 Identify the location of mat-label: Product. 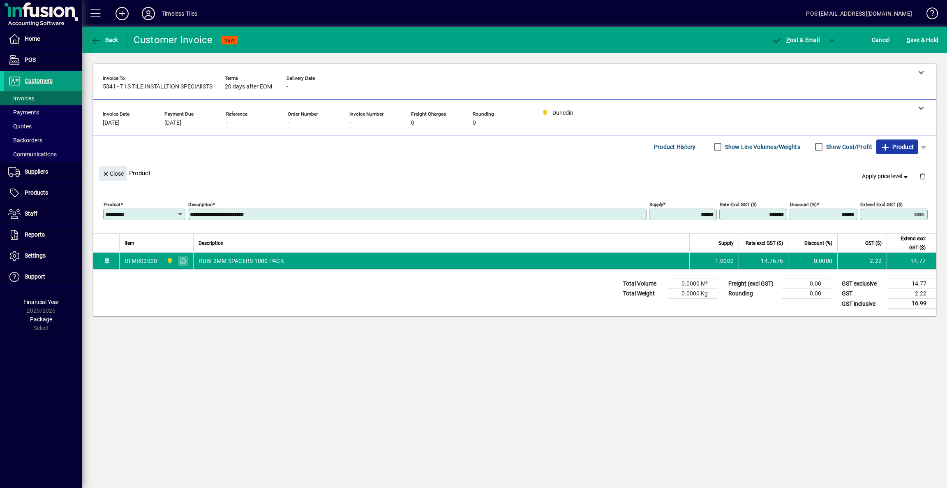
(112, 204).